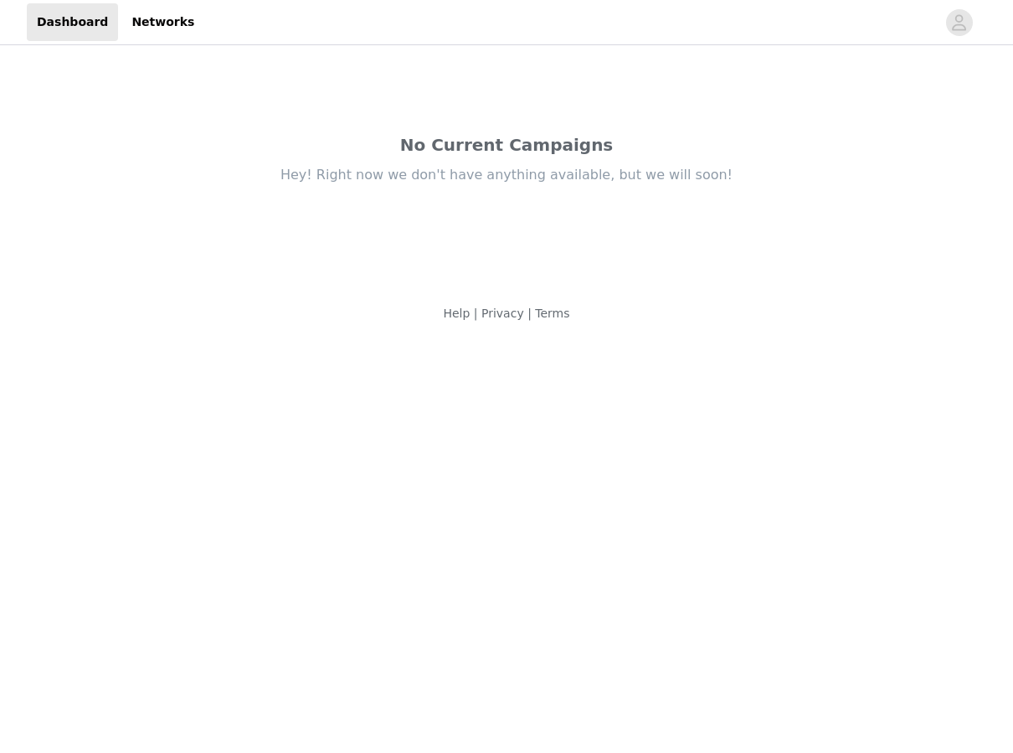  What do you see at coordinates (552, 313) in the screenshot?
I see `a: Terms` at bounding box center [552, 313].